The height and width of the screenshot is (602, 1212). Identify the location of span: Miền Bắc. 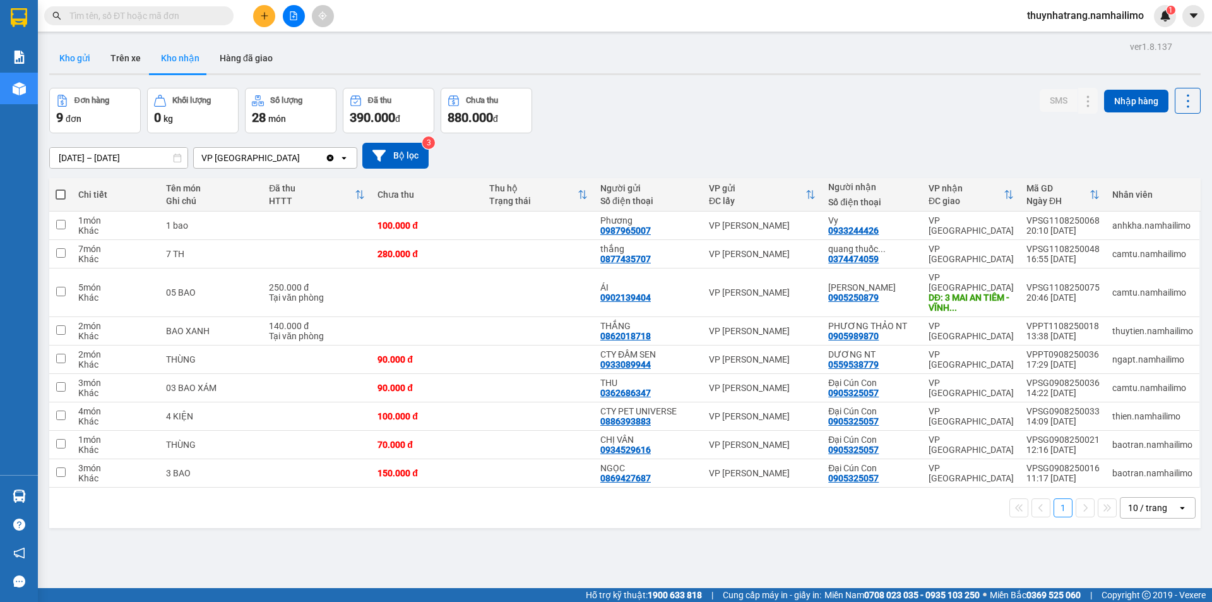
(1035, 595).